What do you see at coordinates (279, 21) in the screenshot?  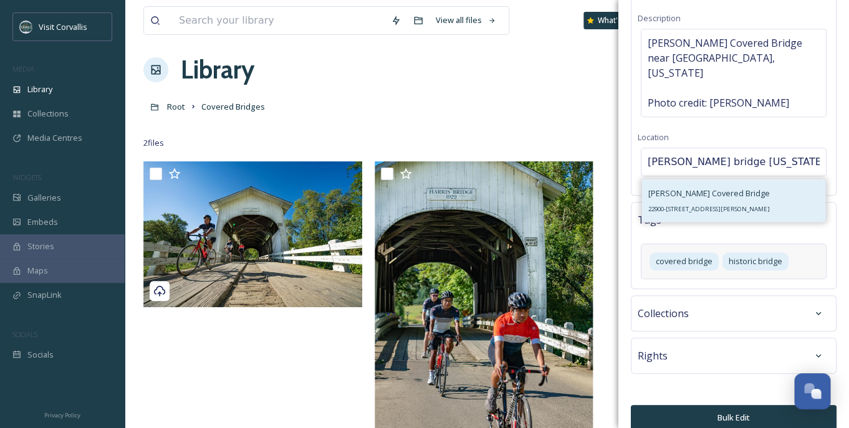 I see `input: Search your library` at bounding box center [279, 21].